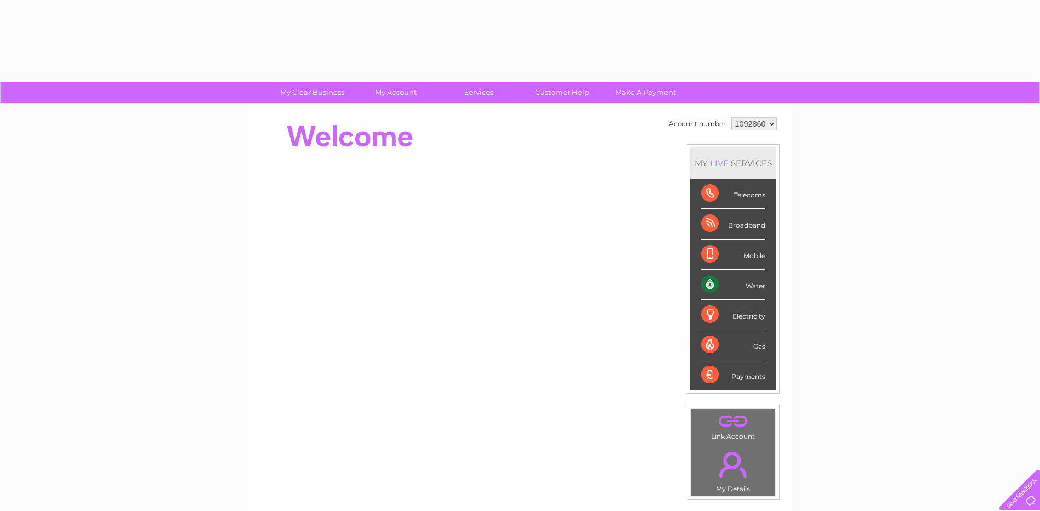  Describe the element at coordinates (395, 92) in the screenshot. I see `a: My Account` at that location.